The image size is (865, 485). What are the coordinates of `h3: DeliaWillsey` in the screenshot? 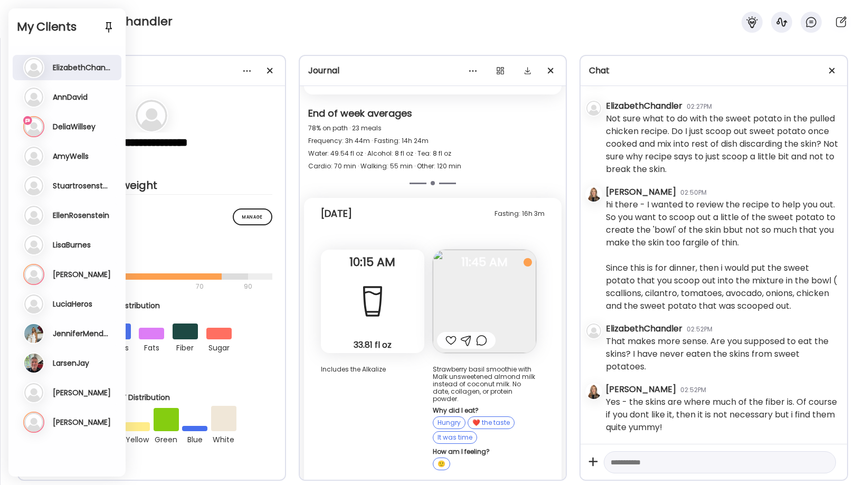 It's located at (74, 127).